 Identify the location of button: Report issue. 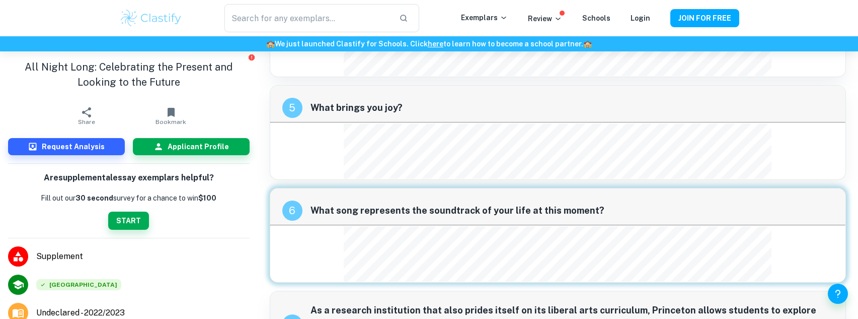
(252, 57).